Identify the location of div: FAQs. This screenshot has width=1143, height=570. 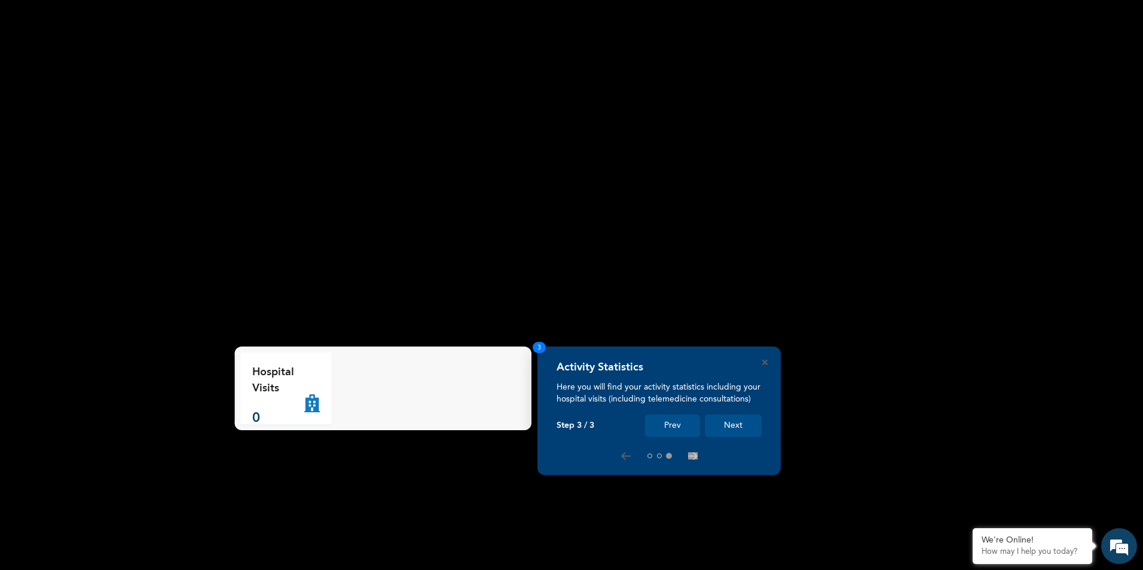
(173, 424).